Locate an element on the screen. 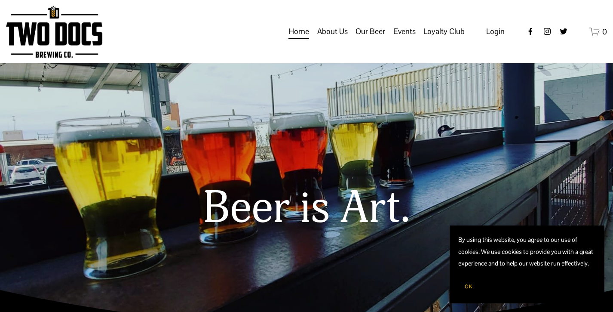 This screenshot has height=312, width=613. span: Events is located at coordinates (405, 31).